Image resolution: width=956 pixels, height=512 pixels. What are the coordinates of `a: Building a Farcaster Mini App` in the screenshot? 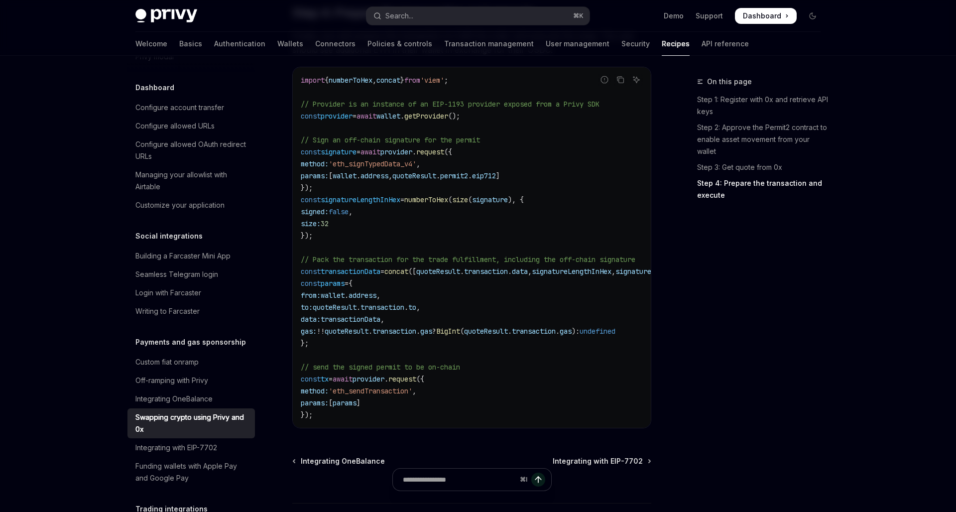 It's located at (191, 256).